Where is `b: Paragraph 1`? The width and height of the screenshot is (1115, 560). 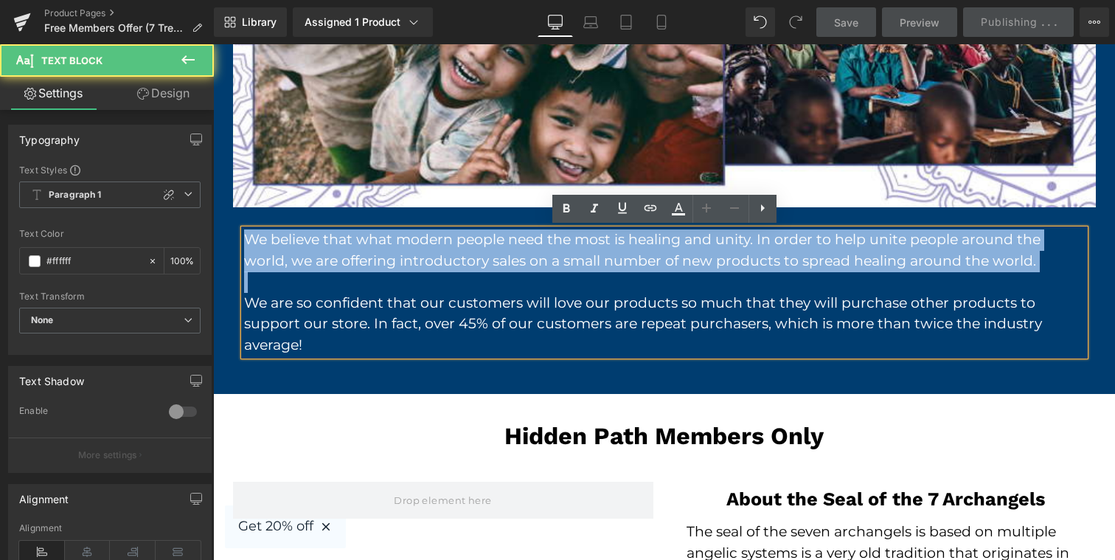
b: Paragraph 1 is located at coordinates (75, 195).